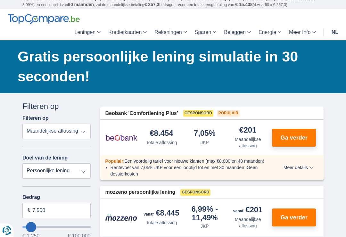 The image size is (346, 237). I want to click on div: Filteren op, so click(56, 106).